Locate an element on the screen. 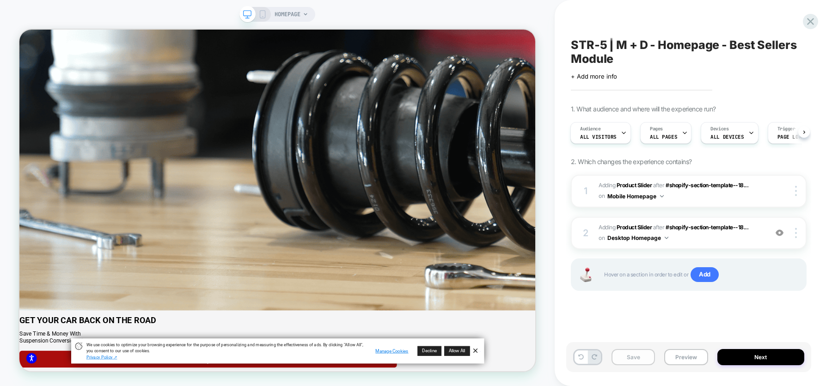  span: ALL PAGES is located at coordinates (663, 137).